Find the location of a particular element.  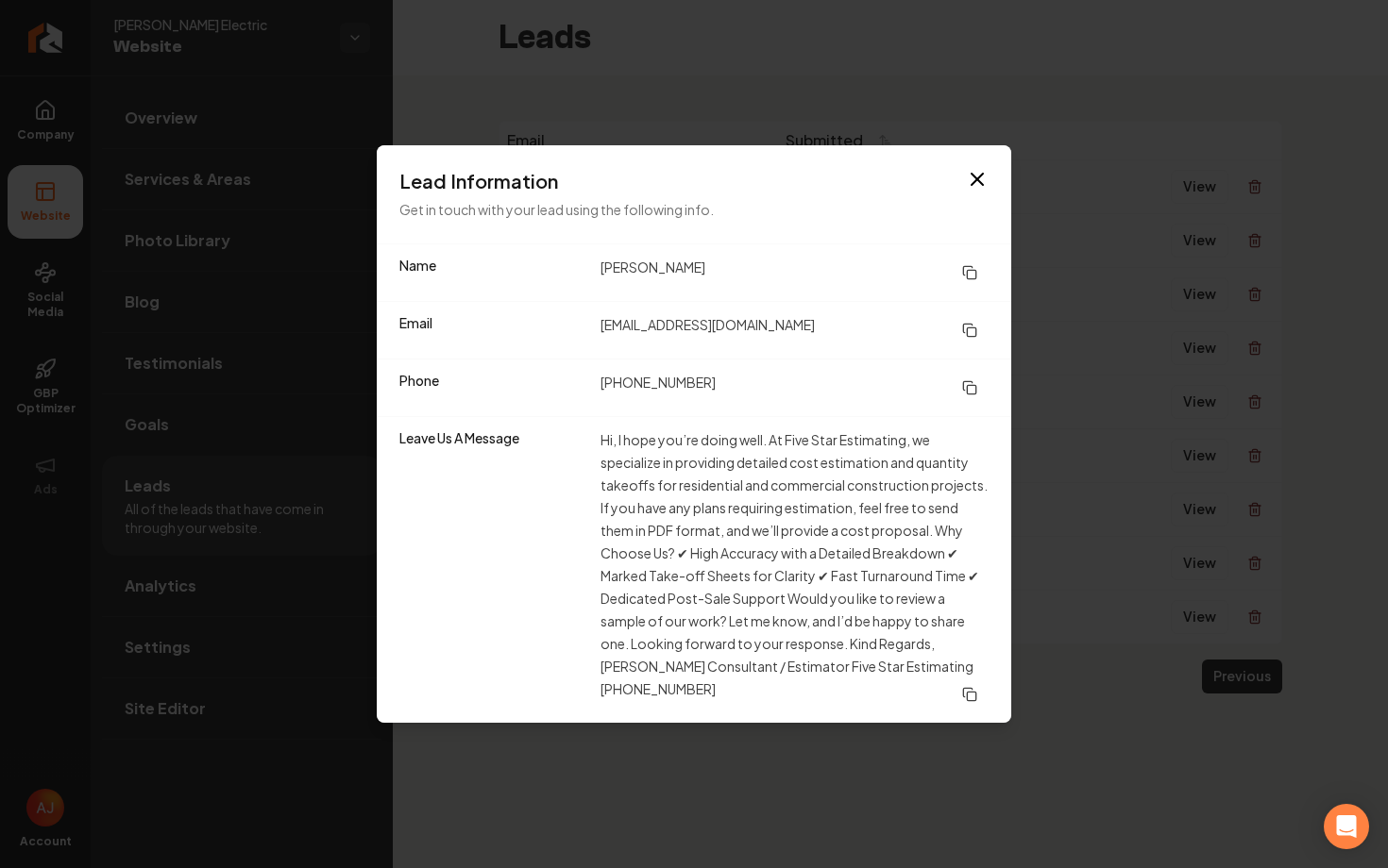

h3: Lead Information is located at coordinates (694, 181).